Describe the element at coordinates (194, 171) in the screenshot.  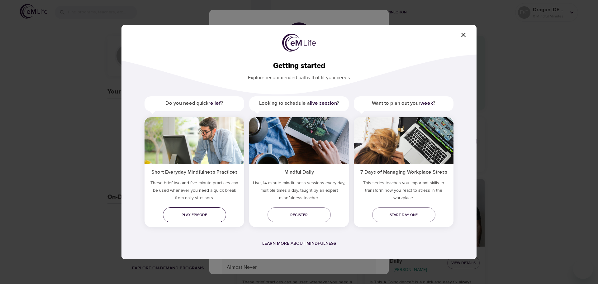
I see `h5: Short Everyday Mindfulness Practices` at that location.